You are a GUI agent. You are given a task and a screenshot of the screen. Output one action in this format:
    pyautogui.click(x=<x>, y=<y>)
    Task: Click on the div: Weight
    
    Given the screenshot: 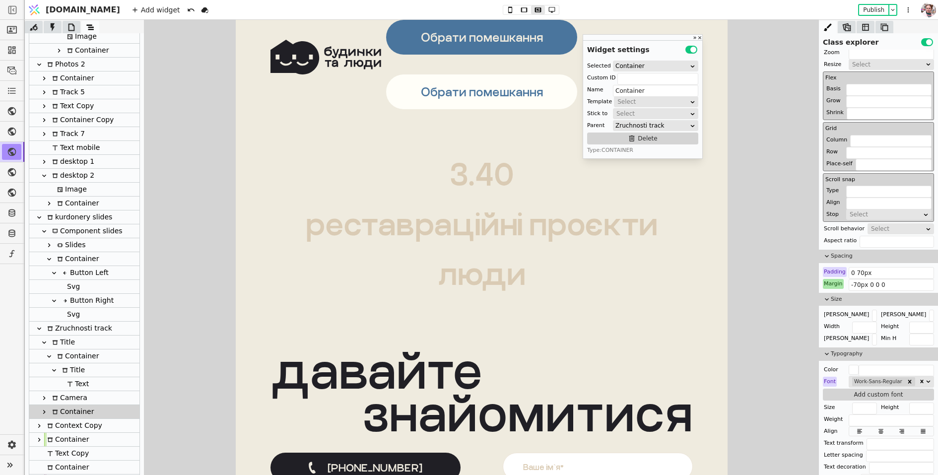 What is the action you would take?
    pyautogui.click(x=833, y=419)
    